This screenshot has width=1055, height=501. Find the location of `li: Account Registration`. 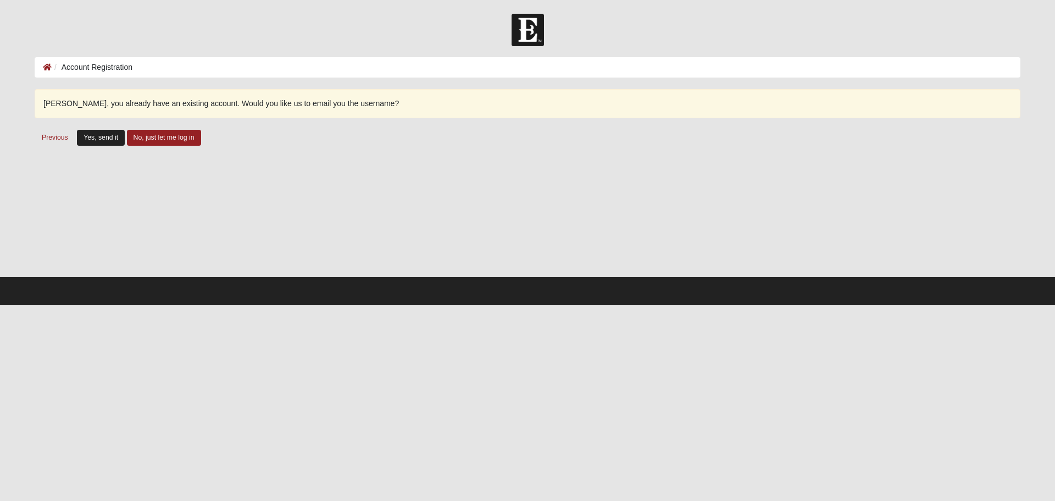

li: Account Registration is located at coordinates (92, 67).